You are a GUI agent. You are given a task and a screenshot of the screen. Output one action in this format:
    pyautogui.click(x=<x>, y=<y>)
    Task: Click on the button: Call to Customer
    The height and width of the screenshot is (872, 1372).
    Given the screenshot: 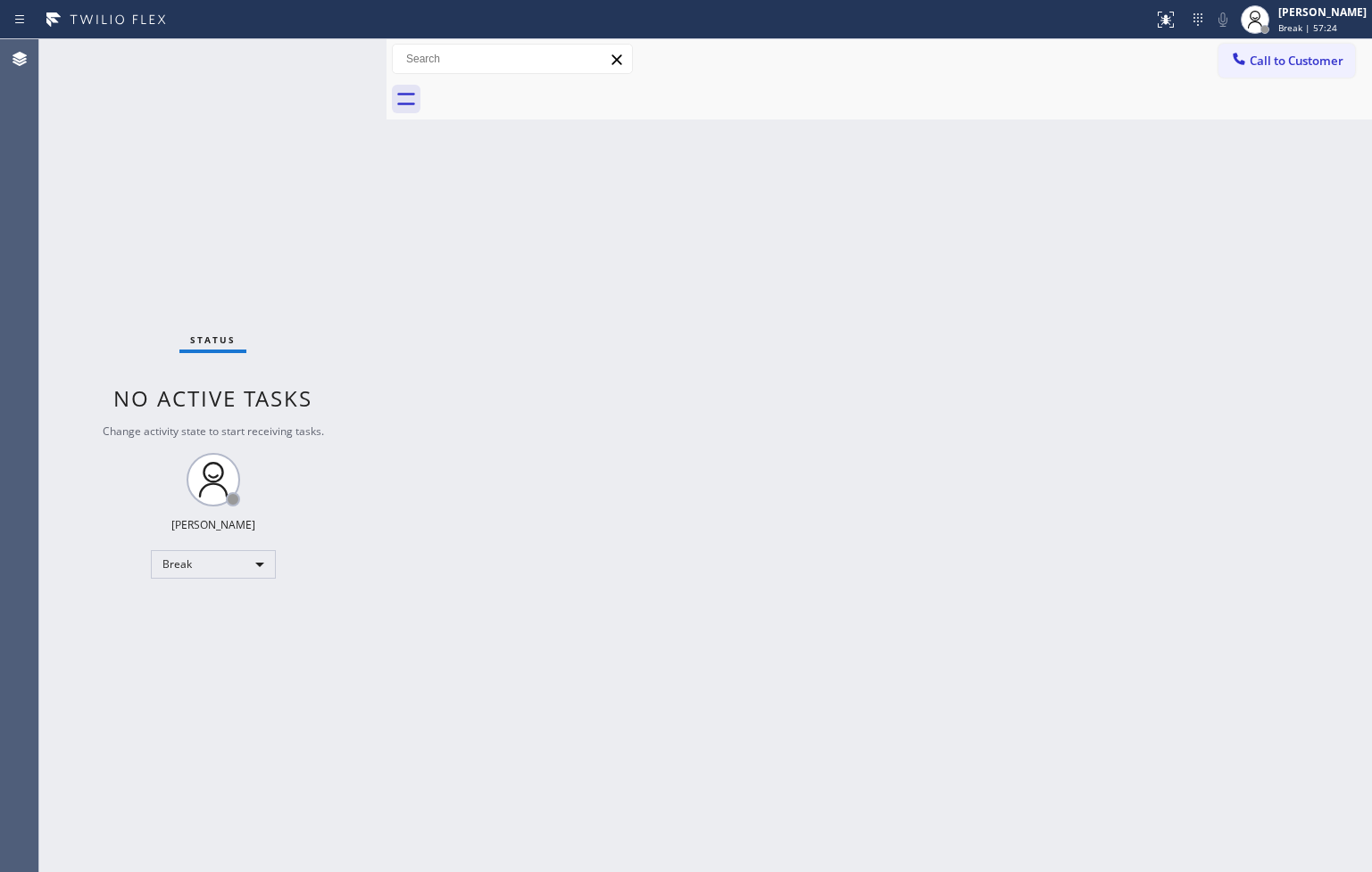 What is the action you would take?
    pyautogui.click(x=1286, y=61)
    